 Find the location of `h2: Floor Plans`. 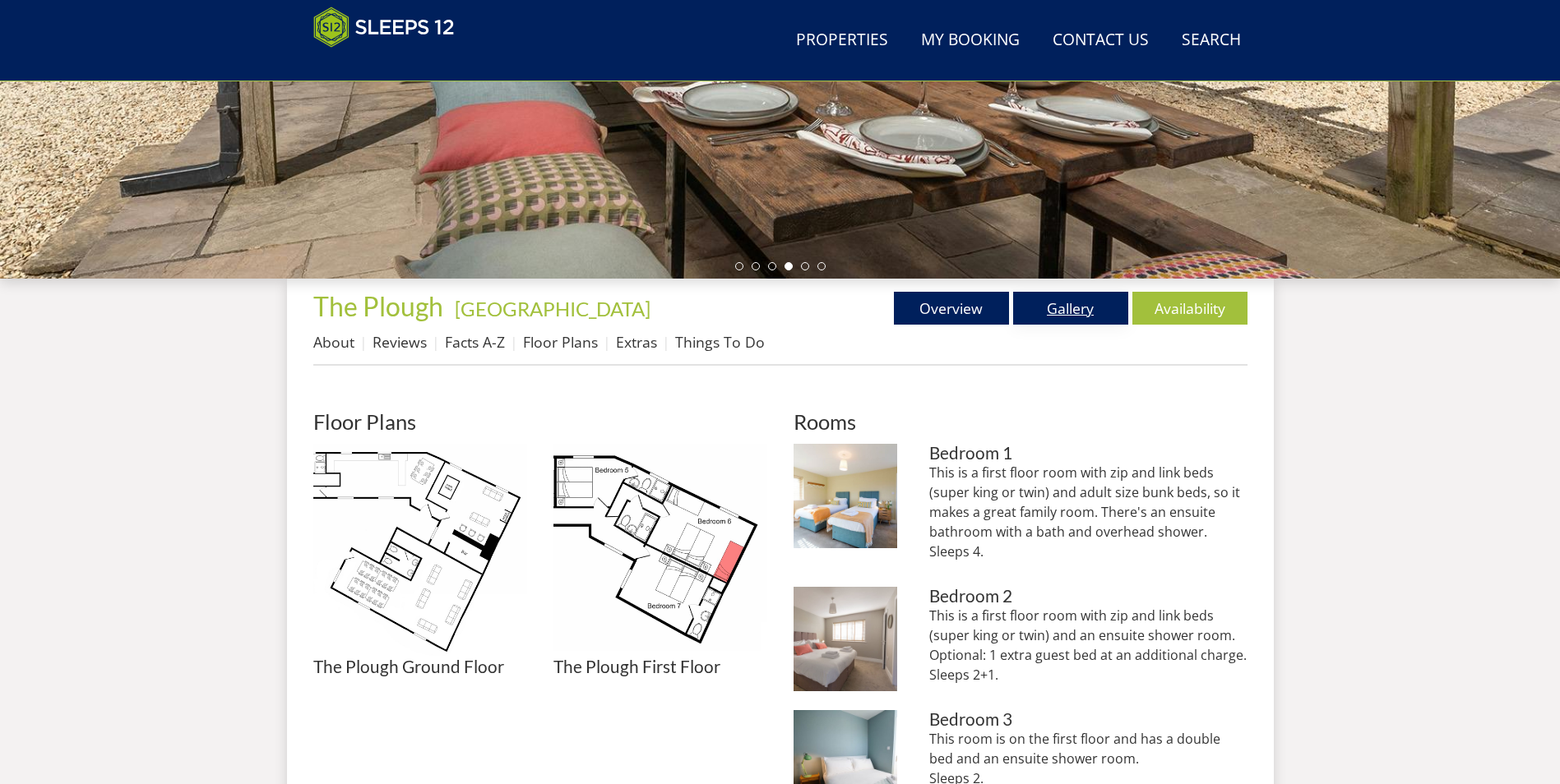

h2: Floor Plans is located at coordinates (541, 422).